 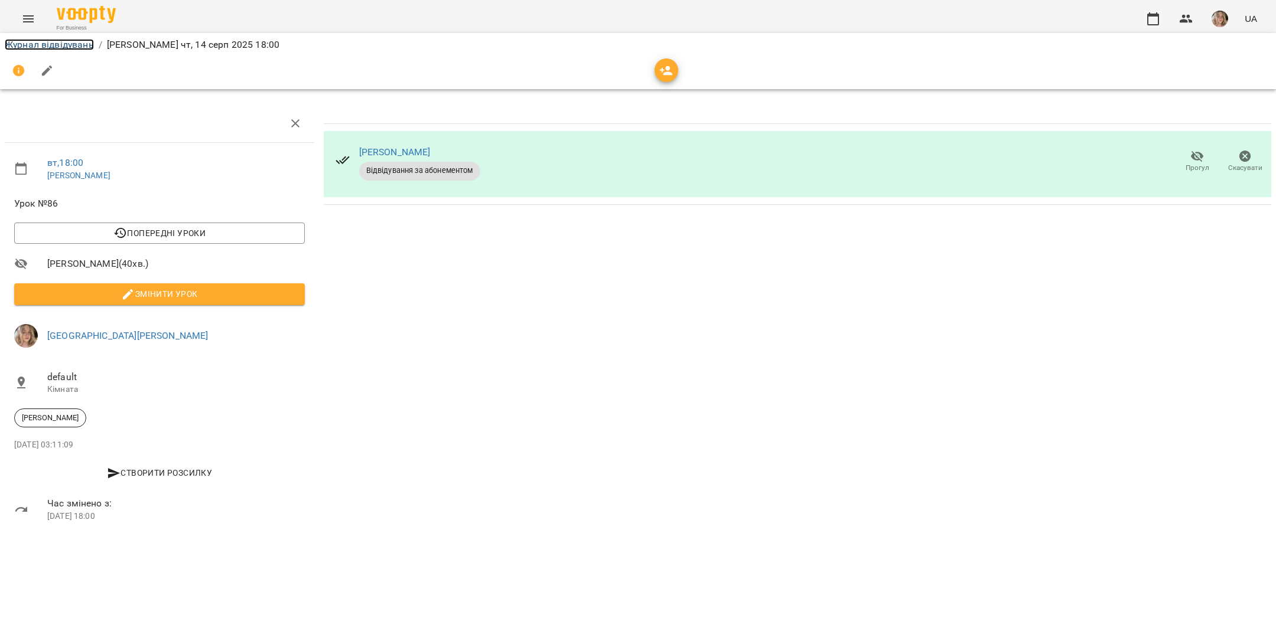 What do you see at coordinates (176, 377) in the screenshot?
I see `span: default` at bounding box center [176, 377].